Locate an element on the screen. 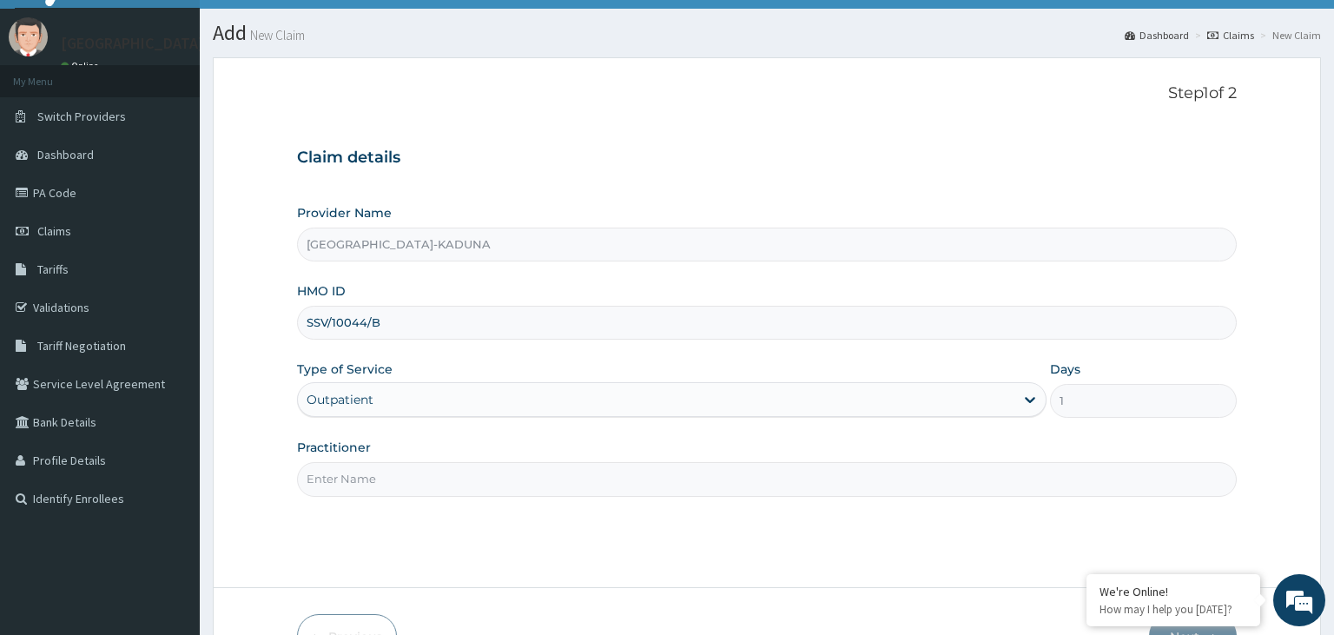  input: Enter Name is located at coordinates (767, 478).